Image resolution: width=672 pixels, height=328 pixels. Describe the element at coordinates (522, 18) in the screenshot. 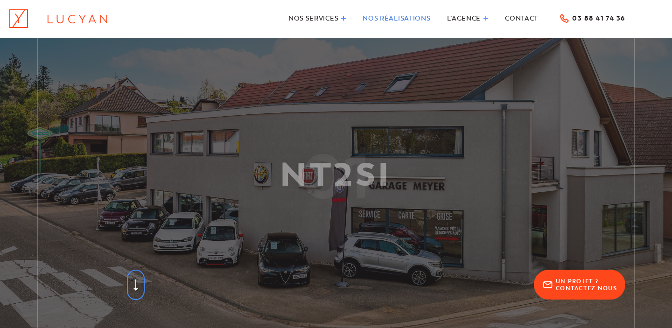

I see `span: Contact` at that location.